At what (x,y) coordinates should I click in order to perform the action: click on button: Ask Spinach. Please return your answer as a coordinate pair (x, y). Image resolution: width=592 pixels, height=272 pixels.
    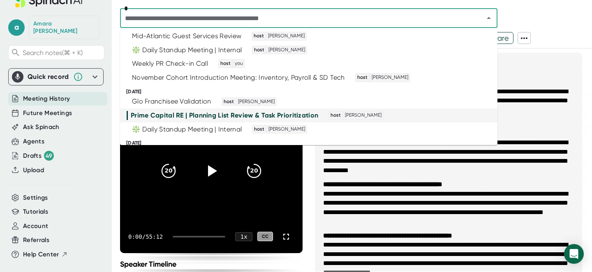
    Looking at the image, I should click on (41, 127).